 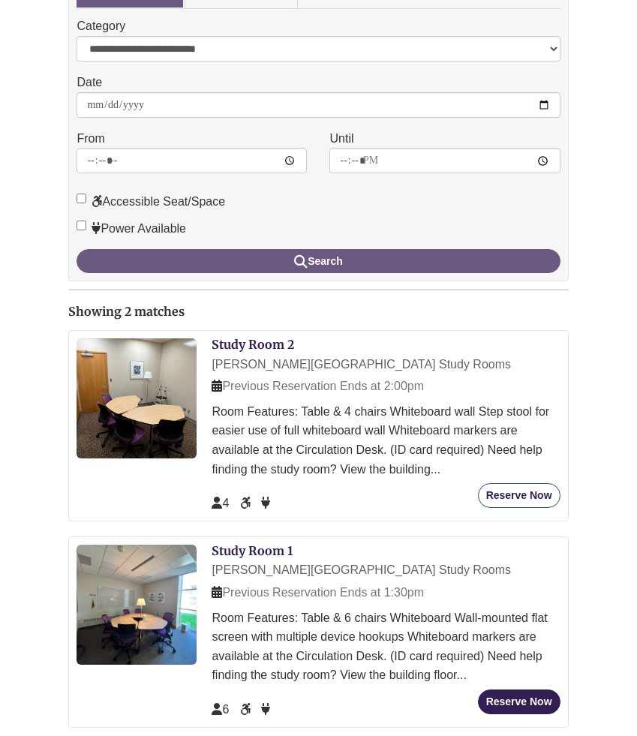 What do you see at coordinates (386, 647) in the screenshot?
I see `div: Room Features: Table & 6 chairs Whiteboard Wall-mounted flat screen with multiple device hookups ...` at bounding box center [386, 647].